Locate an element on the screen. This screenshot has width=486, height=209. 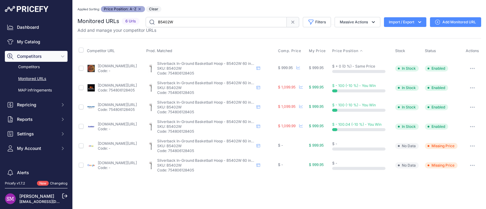
nav: Sidebar is located at coordinates (36, 111).